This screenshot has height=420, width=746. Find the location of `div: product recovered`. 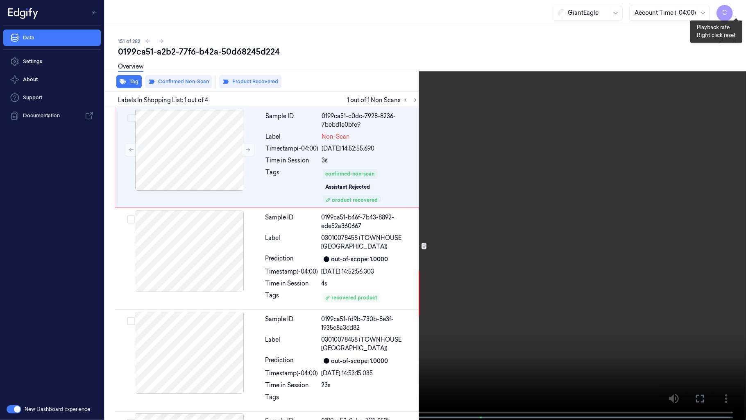

div: product recovered is located at coordinates (352, 200).